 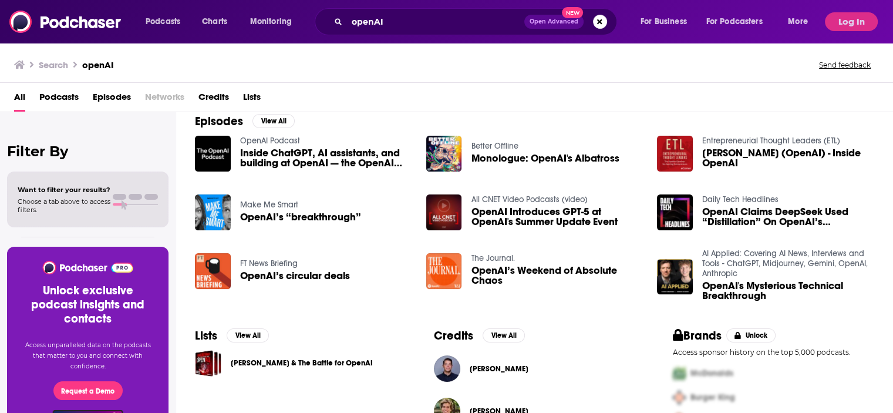 What do you see at coordinates (453, 335) in the screenshot?
I see `h2: Credits` at bounding box center [453, 335].